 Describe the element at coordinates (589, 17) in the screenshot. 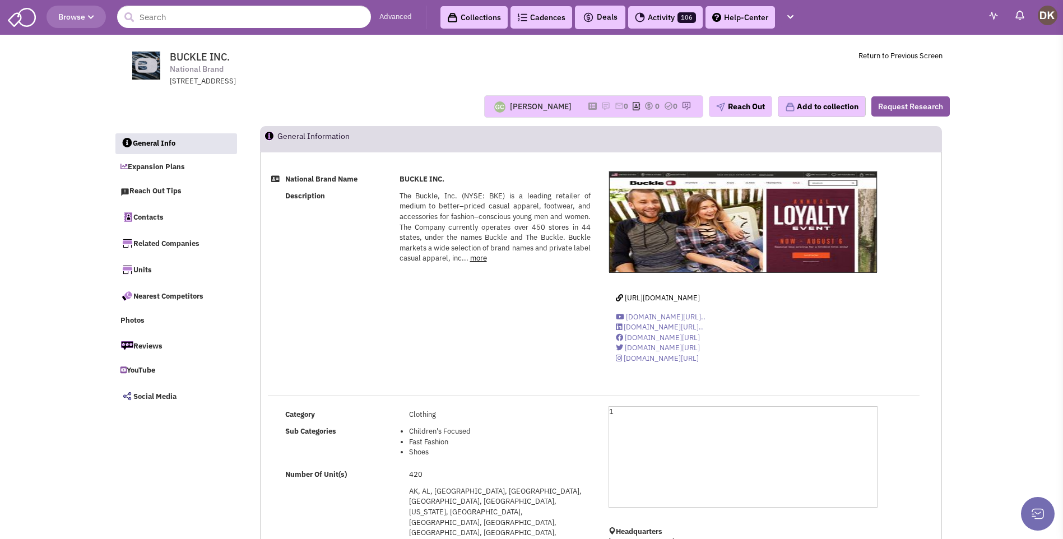

I see `img: icon-deals.svg` at that location.